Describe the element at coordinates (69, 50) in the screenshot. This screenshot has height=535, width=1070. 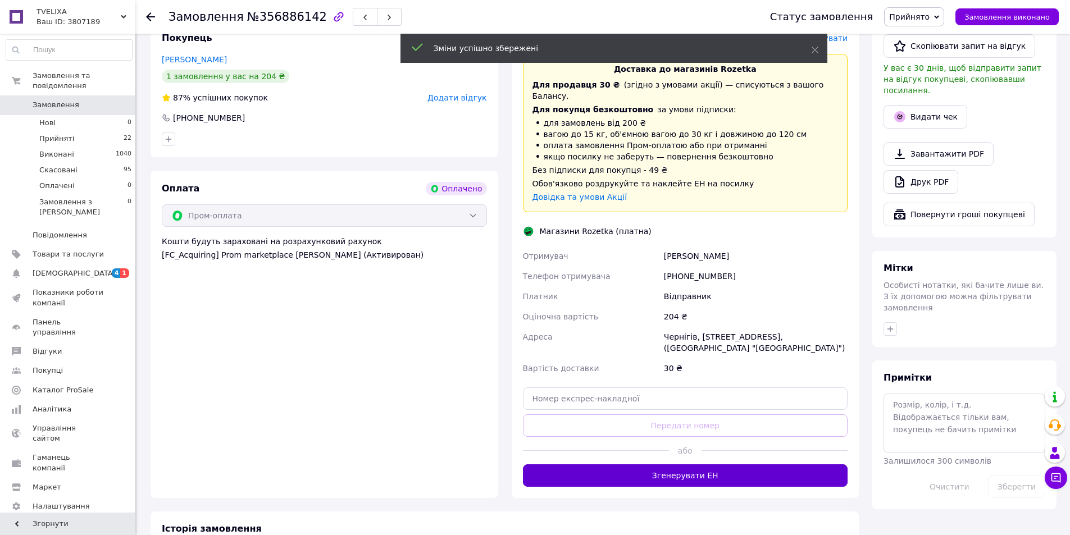
I see `input: Пошук` at that location.